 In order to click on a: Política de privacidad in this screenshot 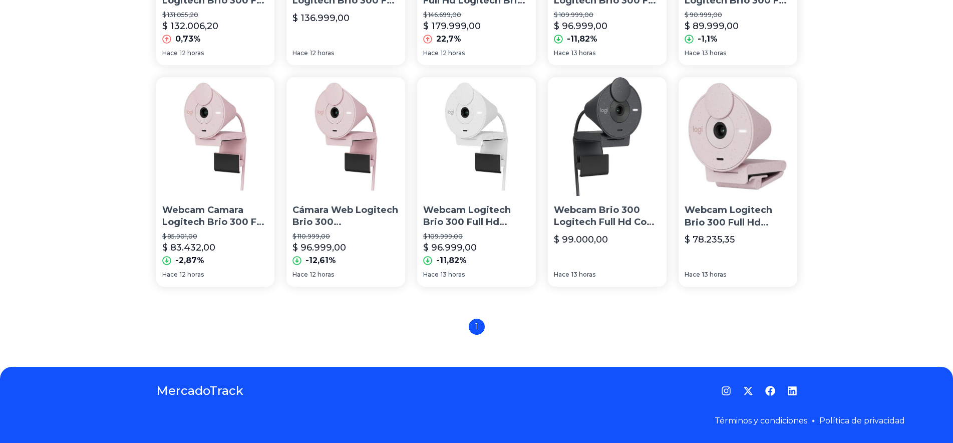, I will do `click(862, 420)`.